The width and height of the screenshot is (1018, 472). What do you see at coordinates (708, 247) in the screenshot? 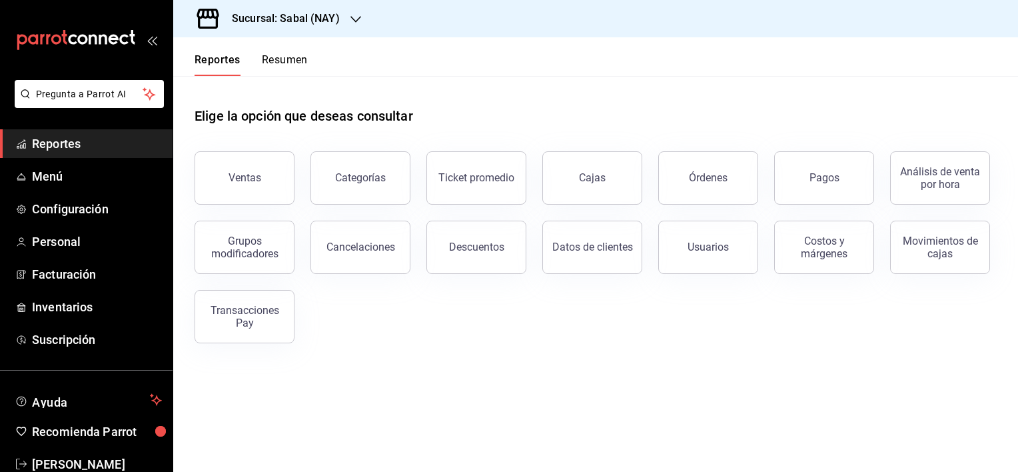
I see `button: Usuarios` at bounding box center [708, 247].